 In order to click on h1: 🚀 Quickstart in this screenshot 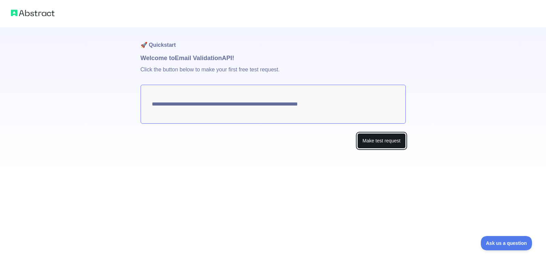, I will do `click(273, 40)`.